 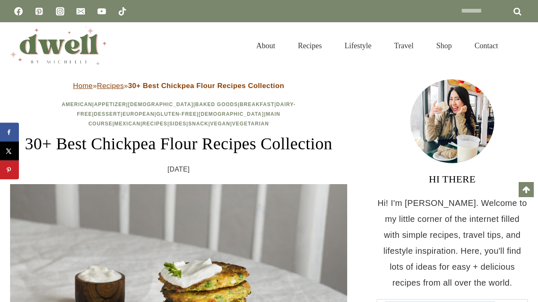 What do you see at coordinates (216, 105) in the screenshot?
I see `a: Baked Goods` at bounding box center [216, 105].